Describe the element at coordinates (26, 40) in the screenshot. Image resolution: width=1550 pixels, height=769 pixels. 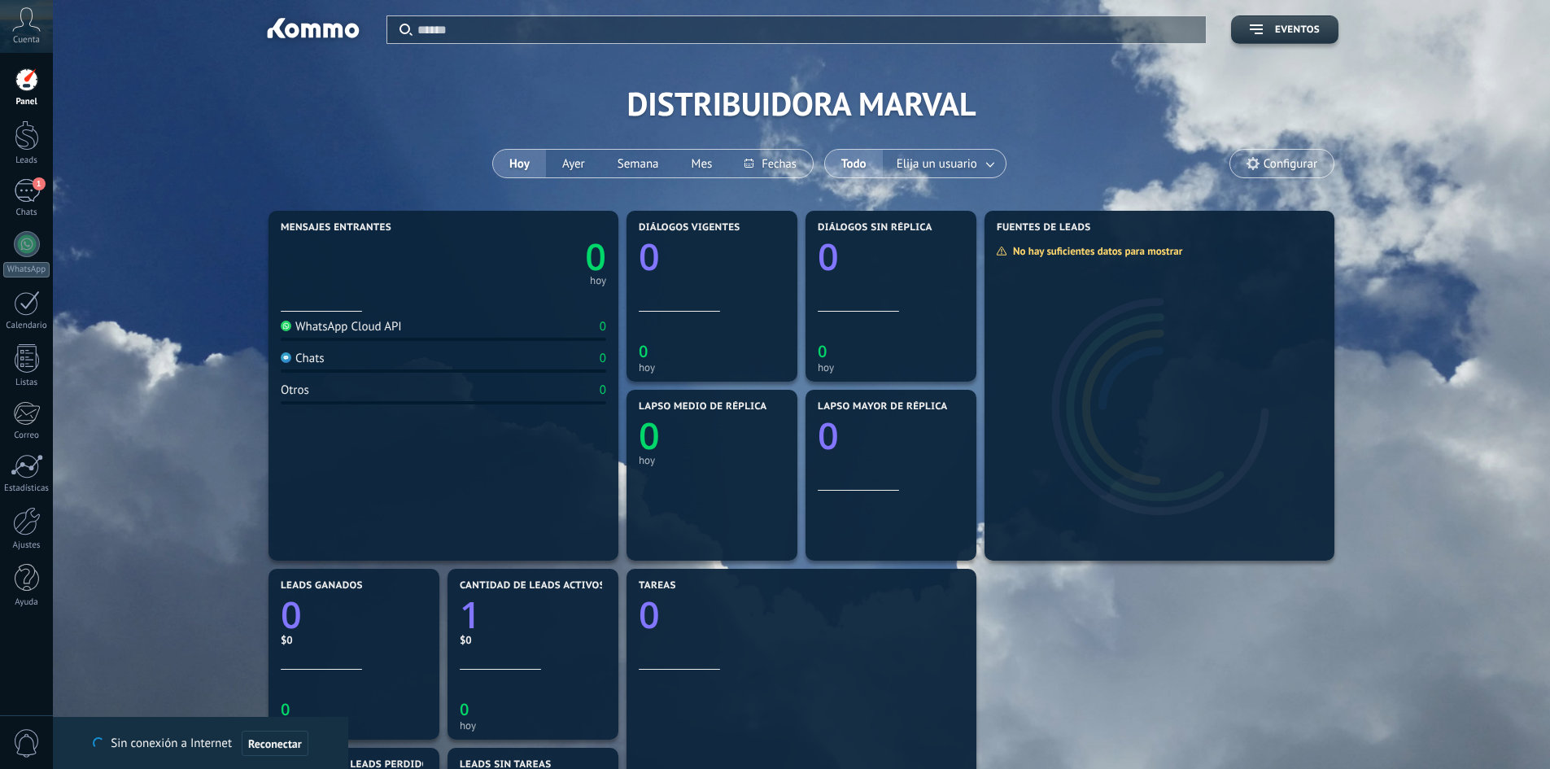
I see `span: Cuenta` at that location.